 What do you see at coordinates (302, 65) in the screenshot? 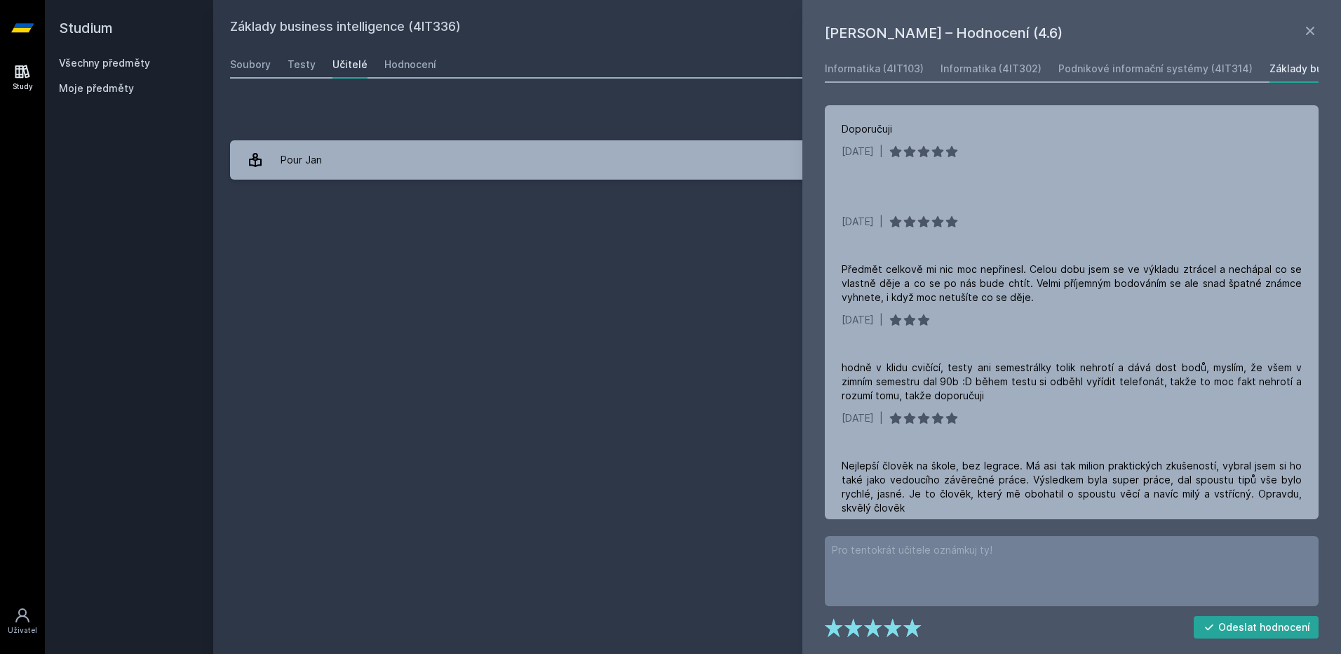
I see `a: Testy` at bounding box center [302, 65].